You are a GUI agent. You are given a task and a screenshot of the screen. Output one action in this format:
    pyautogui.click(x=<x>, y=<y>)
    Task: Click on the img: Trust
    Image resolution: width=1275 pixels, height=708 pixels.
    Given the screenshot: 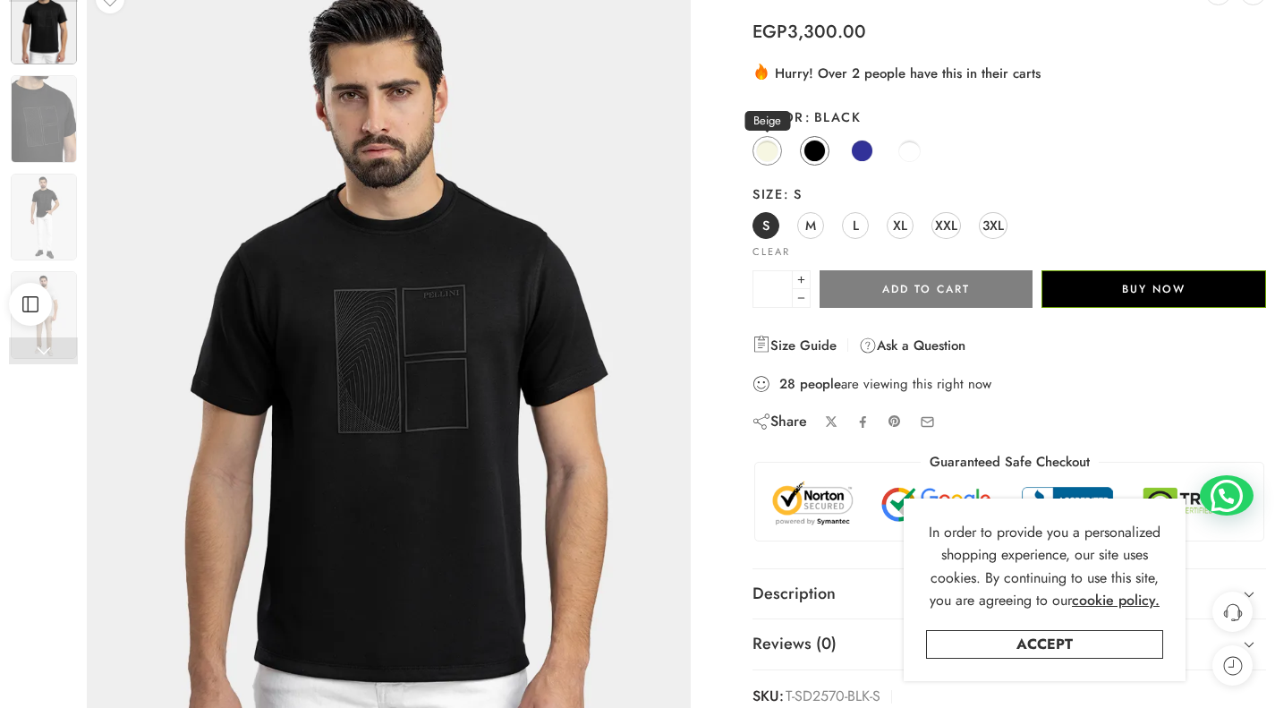 What is the action you would take?
    pyautogui.click(x=1009, y=504)
    